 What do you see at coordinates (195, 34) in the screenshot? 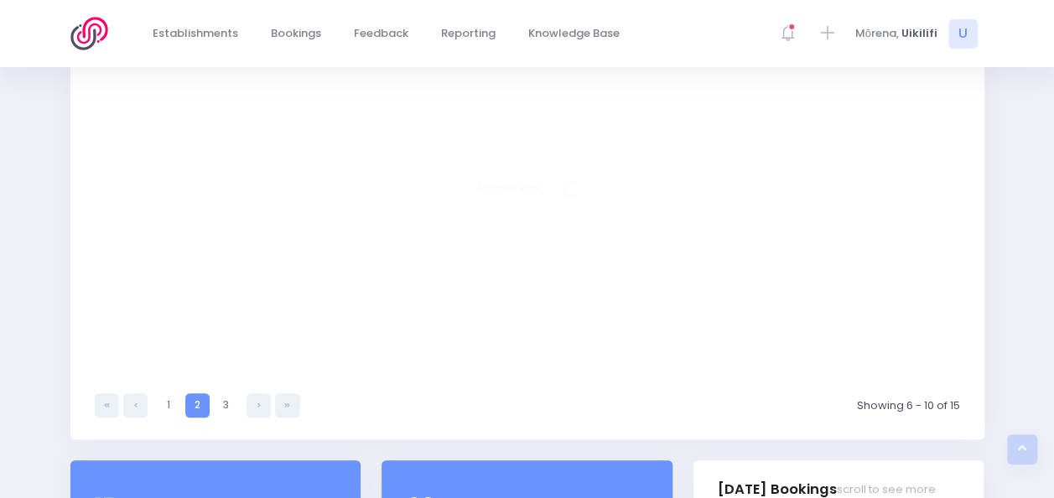
I see `a: Establishments` at bounding box center [195, 34].